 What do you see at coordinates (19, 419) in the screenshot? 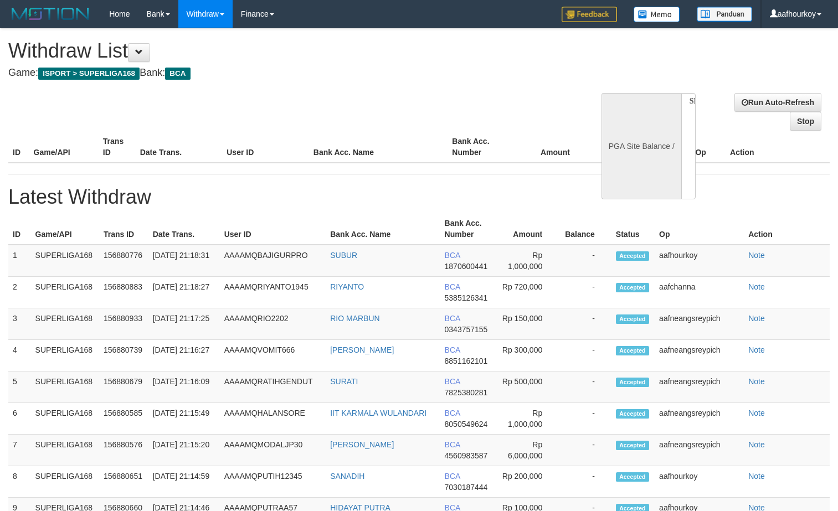
I see `td: 6` at bounding box center [19, 419].